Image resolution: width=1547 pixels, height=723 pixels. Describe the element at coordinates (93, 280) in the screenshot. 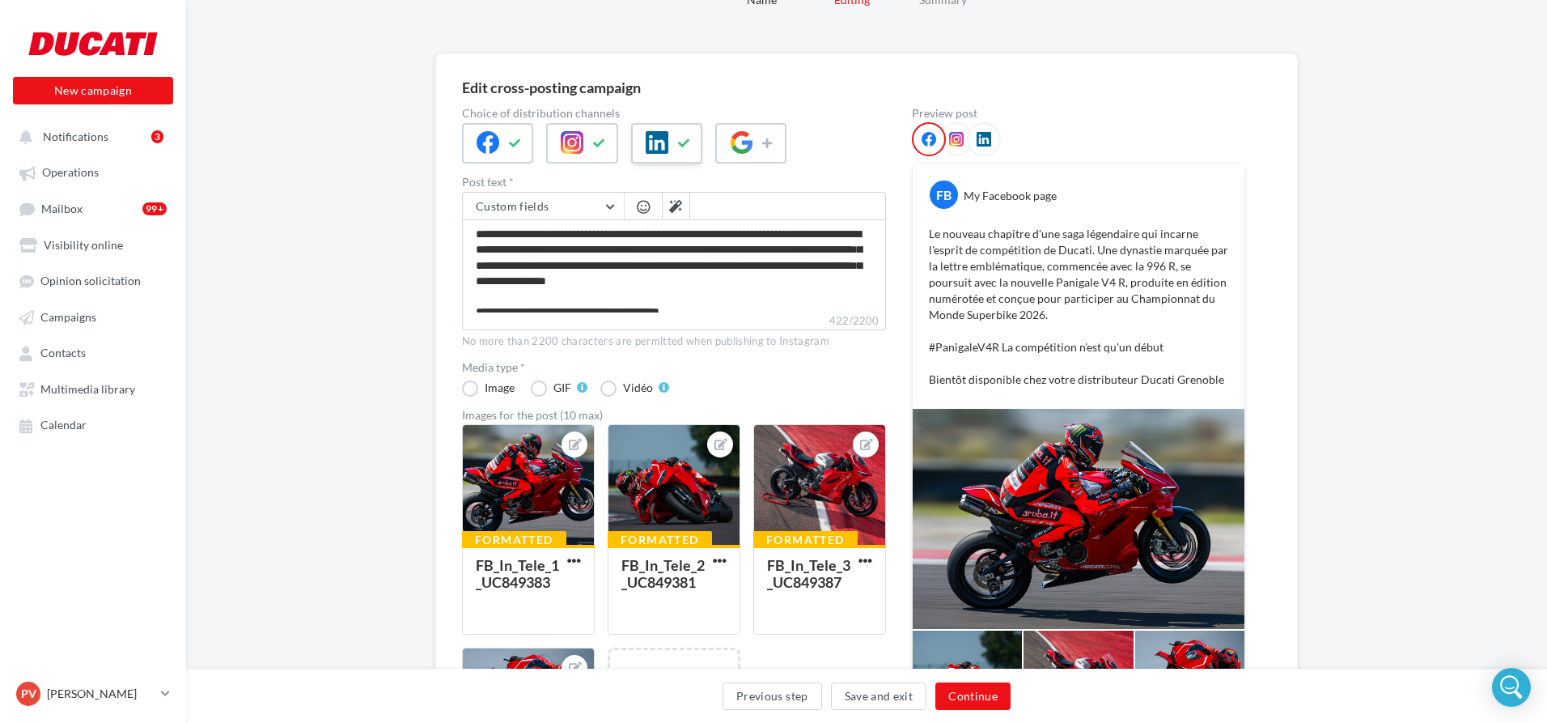

I see `a: Opinion solicitation` at that location.